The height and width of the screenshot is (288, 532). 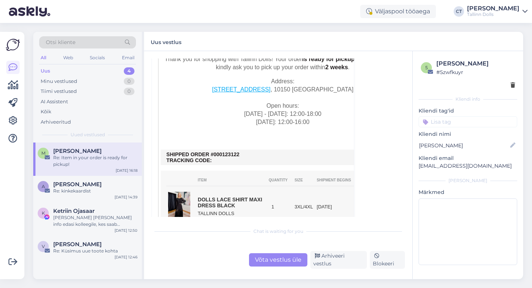 What do you see at coordinates (166, 41) in the screenshot?
I see `label: Uus vestlus` at bounding box center [166, 41].